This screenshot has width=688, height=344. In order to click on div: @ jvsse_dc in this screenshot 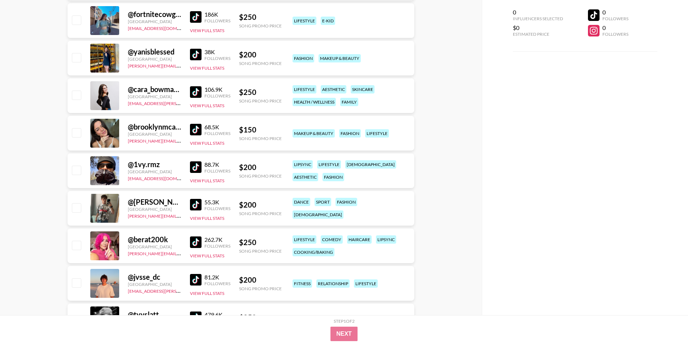, I will do `click(154, 277)`.